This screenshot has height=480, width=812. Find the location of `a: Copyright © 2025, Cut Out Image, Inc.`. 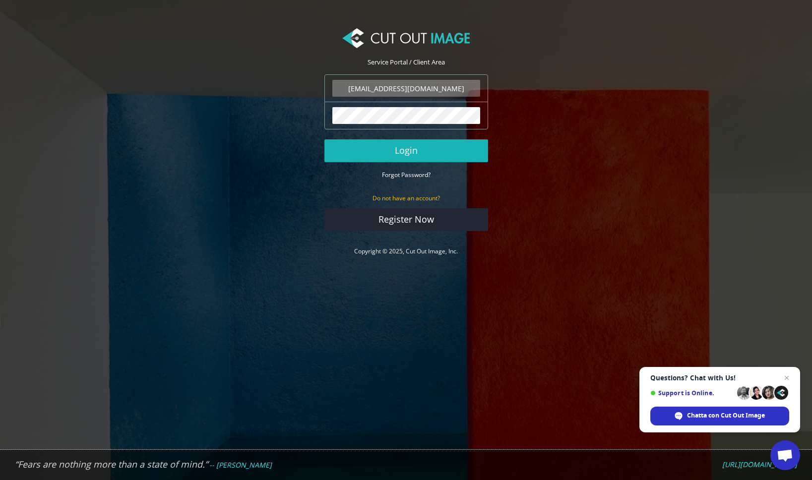

a: Copyright © 2025, Cut Out Image, Inc. is located at coordinates (406, 251).